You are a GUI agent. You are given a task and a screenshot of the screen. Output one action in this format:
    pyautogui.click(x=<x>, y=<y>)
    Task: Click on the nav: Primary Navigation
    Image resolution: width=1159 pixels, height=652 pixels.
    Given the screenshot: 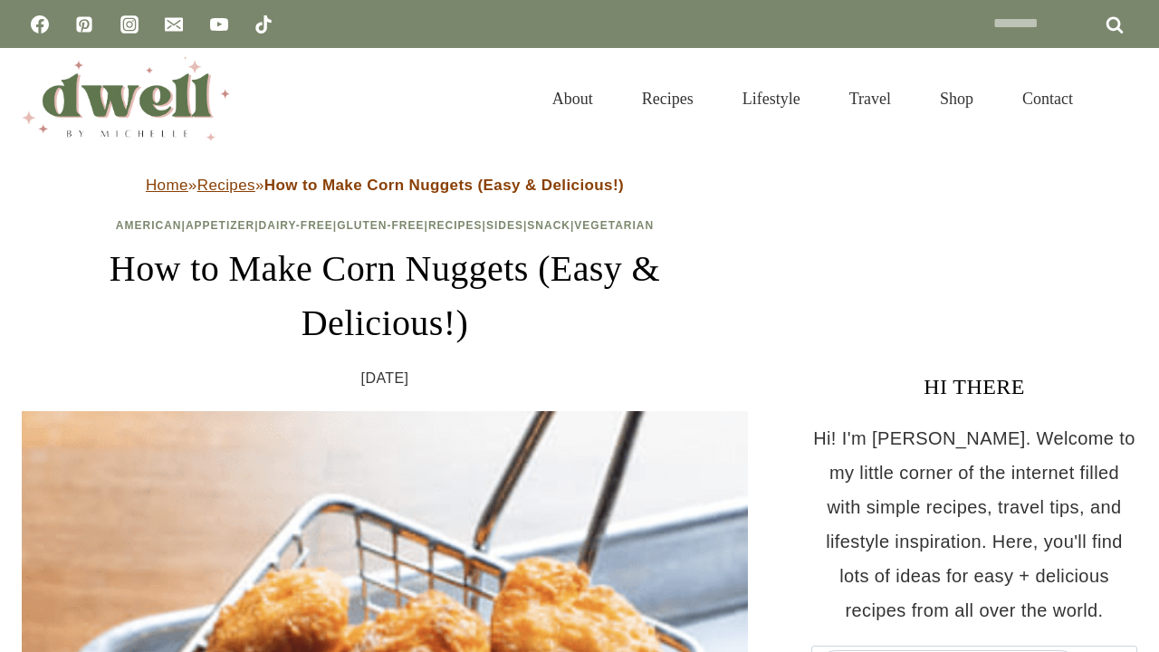 What is the action you would take?
    pyautogui.click(x=813, y=99)
    